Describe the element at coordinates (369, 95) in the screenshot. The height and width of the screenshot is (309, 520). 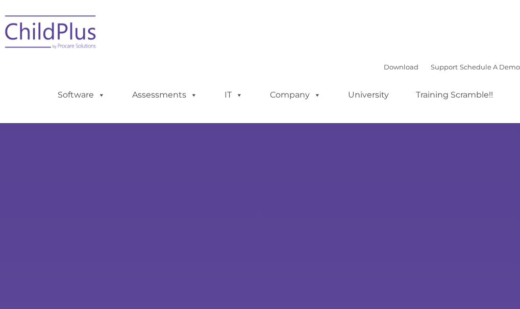
I see `a: University` at that location.